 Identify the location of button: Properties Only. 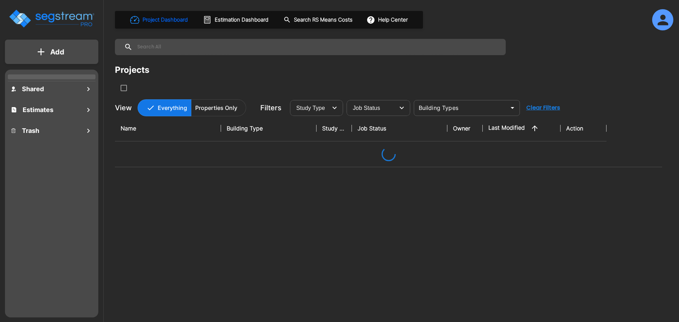
(218, 108).